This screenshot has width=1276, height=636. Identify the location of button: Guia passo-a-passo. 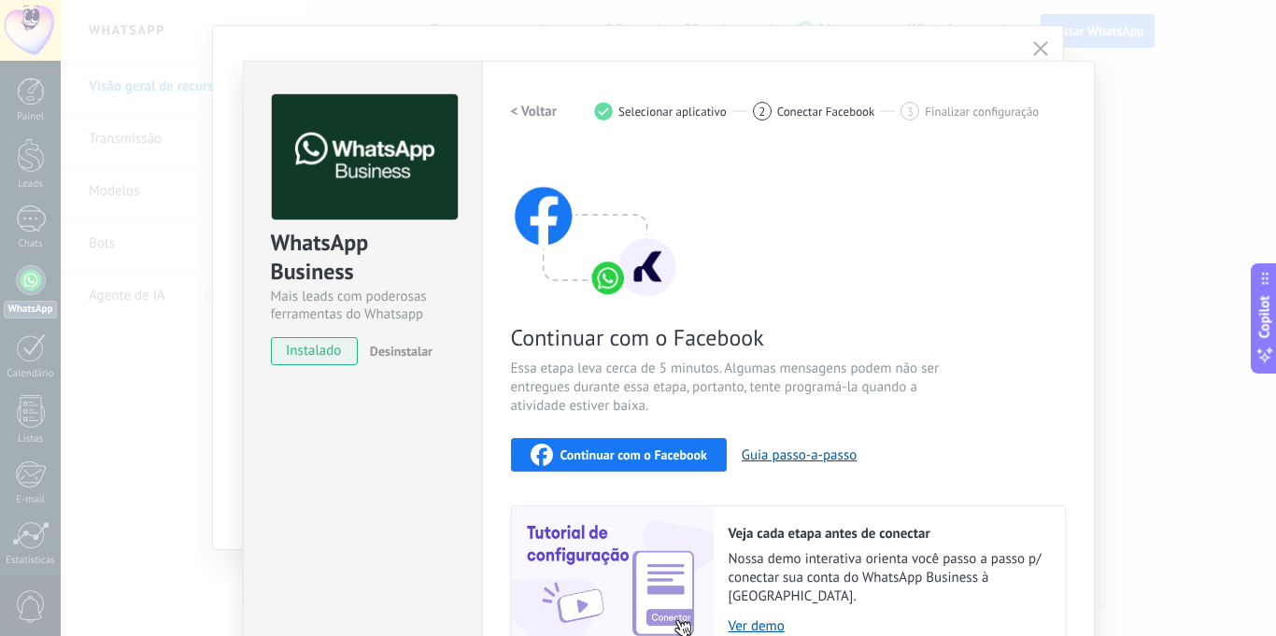
(798, 455).